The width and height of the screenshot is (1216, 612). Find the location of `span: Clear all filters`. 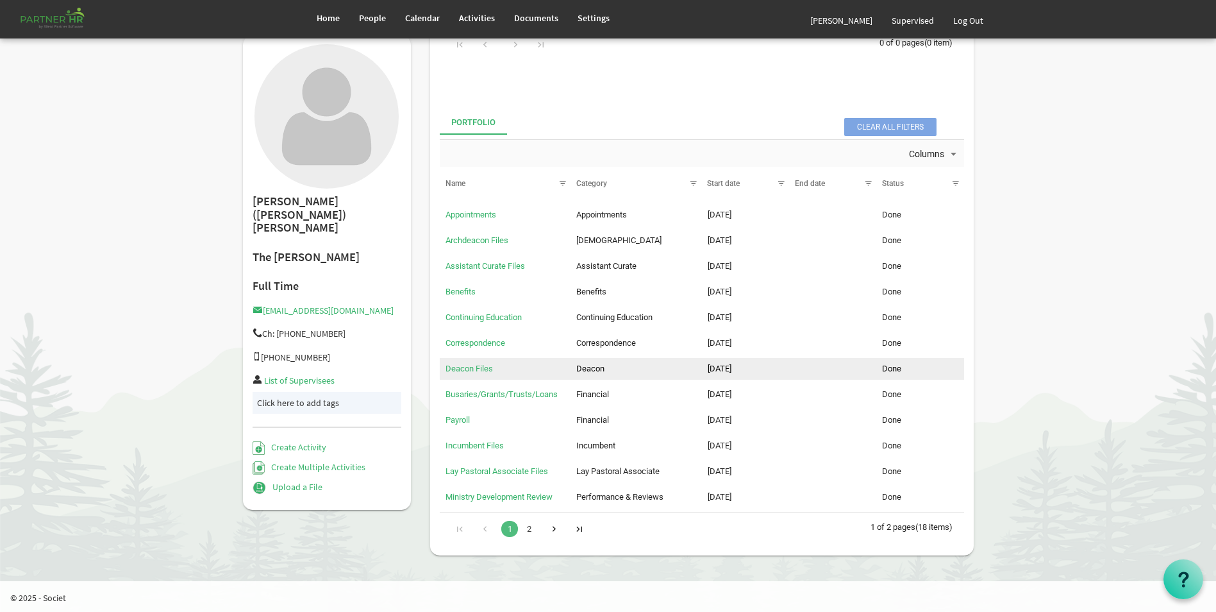

span: Clear all filters is located at coordinates (890, 127).